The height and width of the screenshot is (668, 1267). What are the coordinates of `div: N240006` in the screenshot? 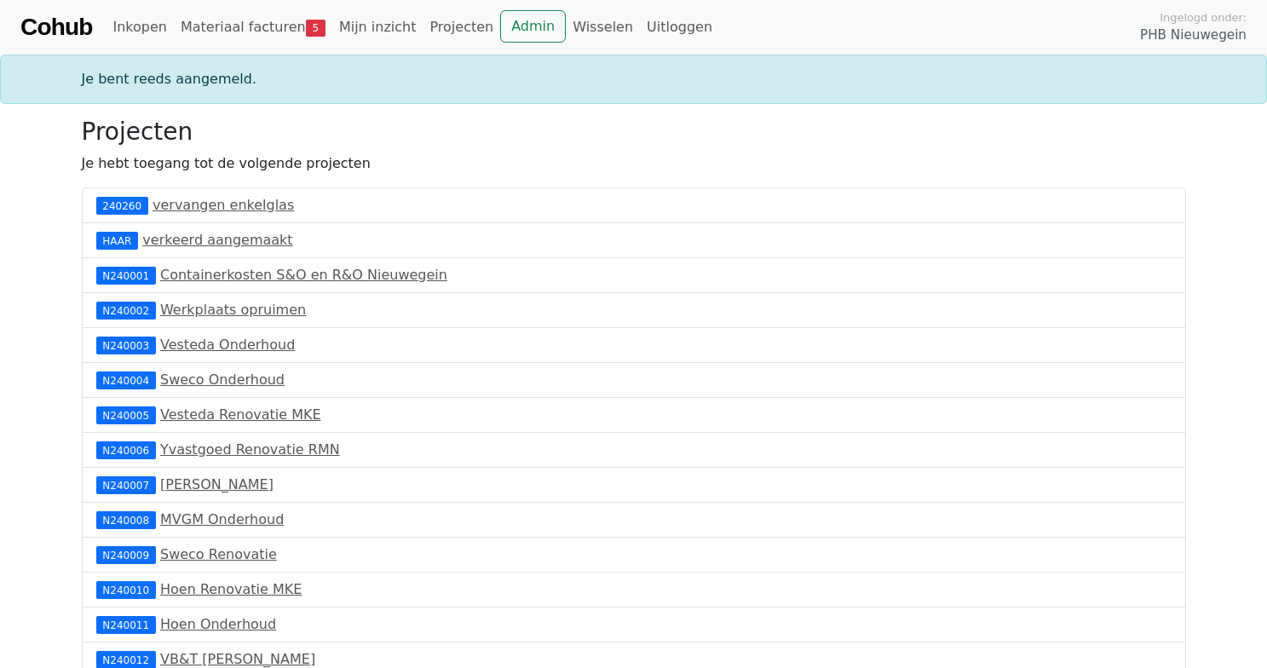 It's located at (126, 450).